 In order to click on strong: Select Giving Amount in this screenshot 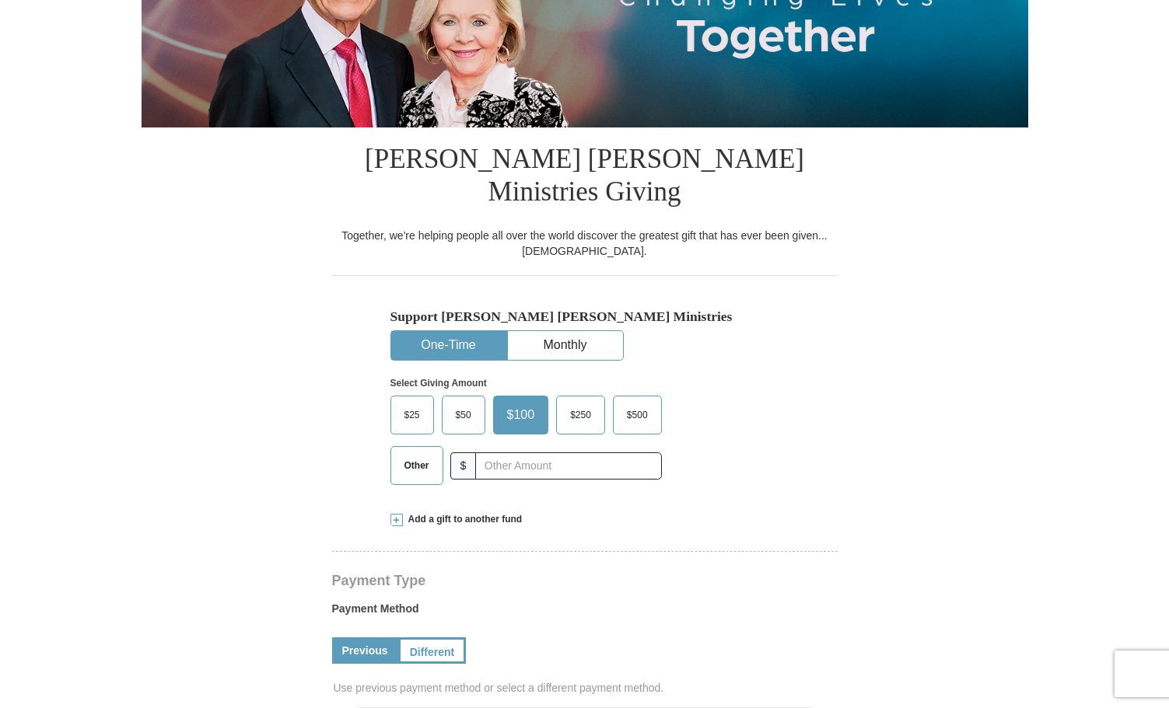, I will do `click(439, 383)`.